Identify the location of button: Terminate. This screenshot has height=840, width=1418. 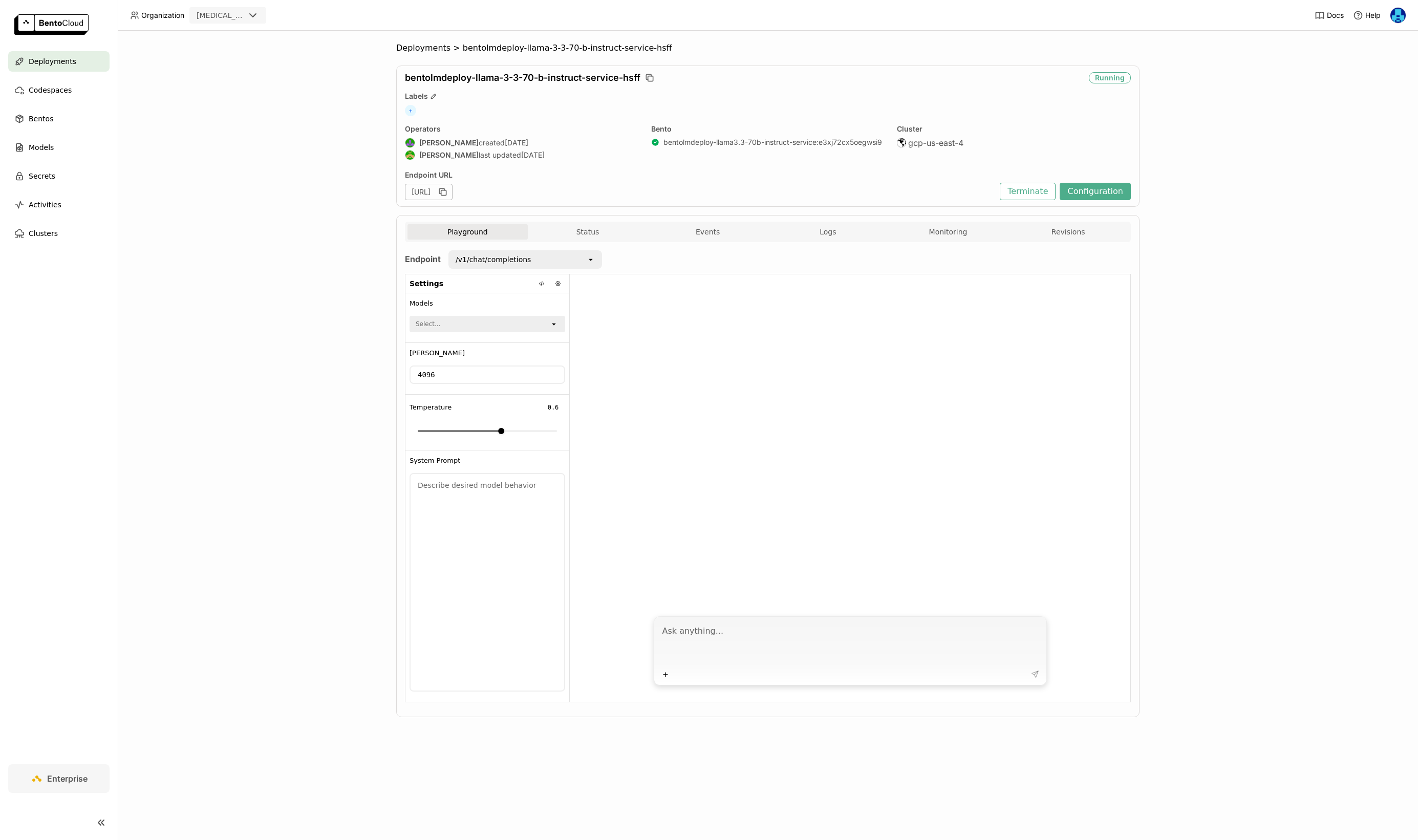
(1027, 191).